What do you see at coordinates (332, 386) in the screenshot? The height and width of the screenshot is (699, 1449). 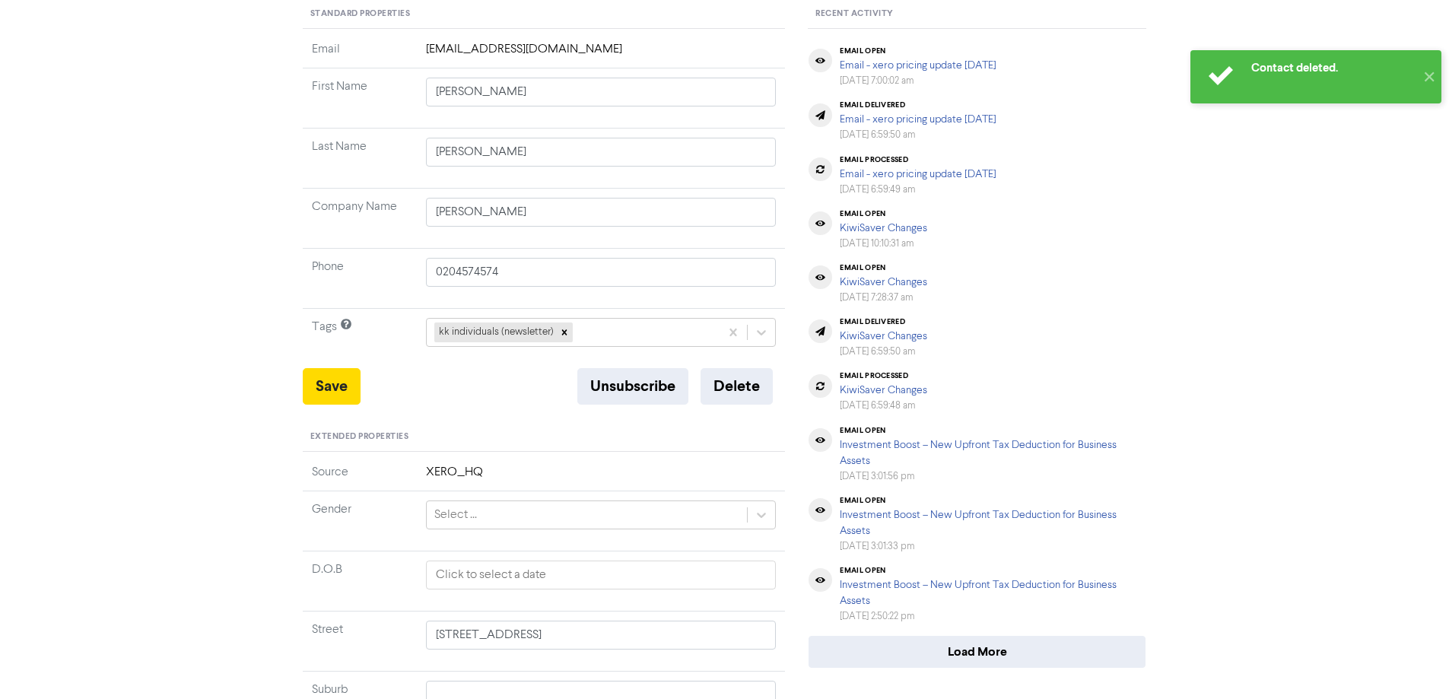 I see `button: Save` at bounding box center [332, 386].